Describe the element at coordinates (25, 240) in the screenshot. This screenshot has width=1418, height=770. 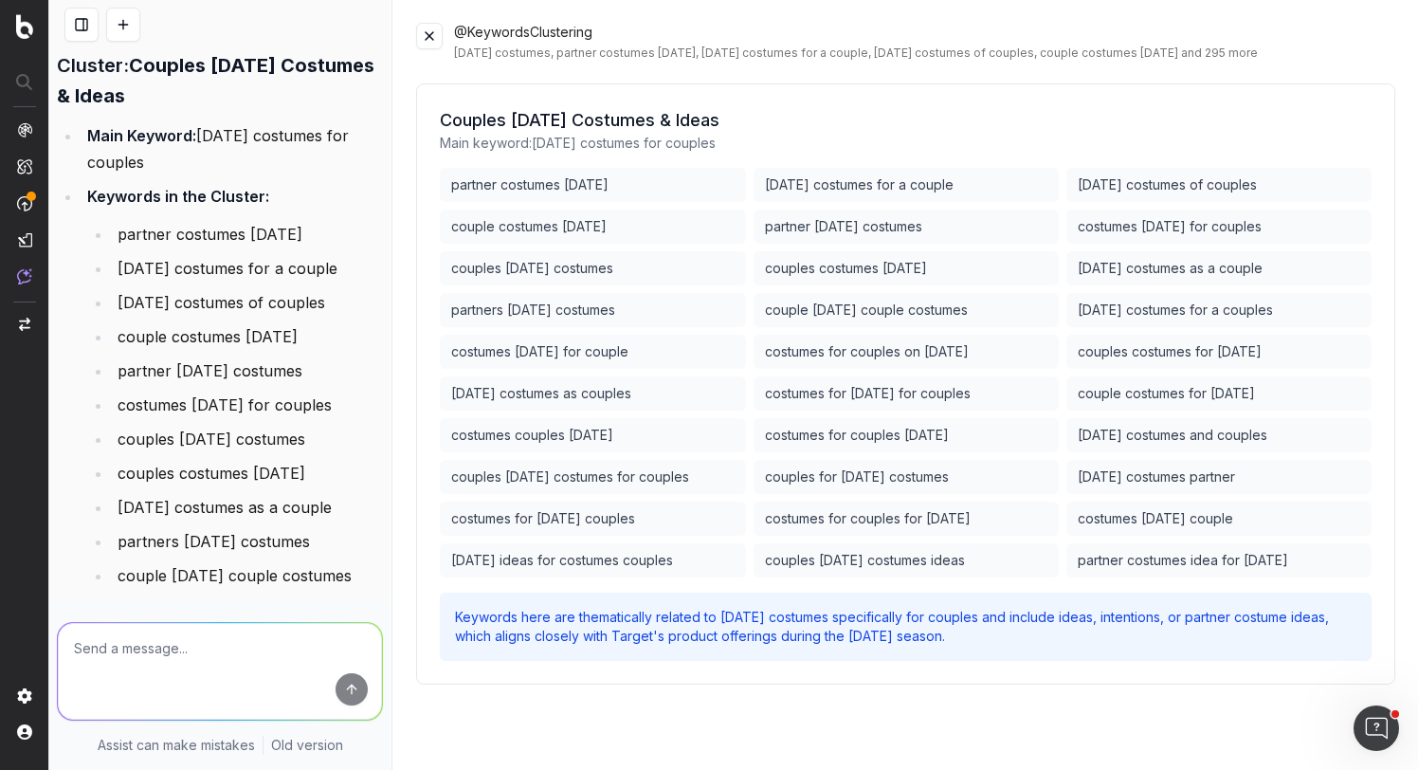
I see `img: Studio` at that location.